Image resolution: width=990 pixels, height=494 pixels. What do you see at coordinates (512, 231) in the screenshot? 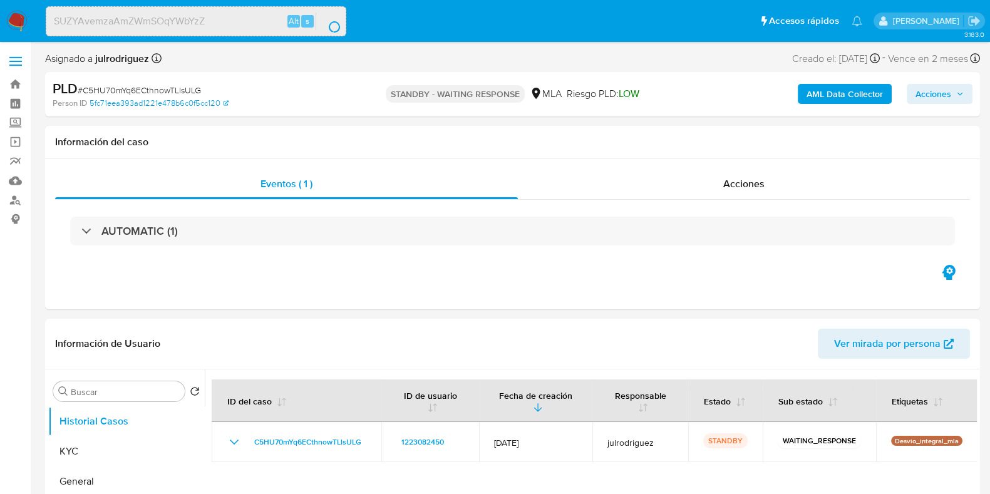
I see `div: AUTOMATIC (1)` at bounding box center [512, 231].